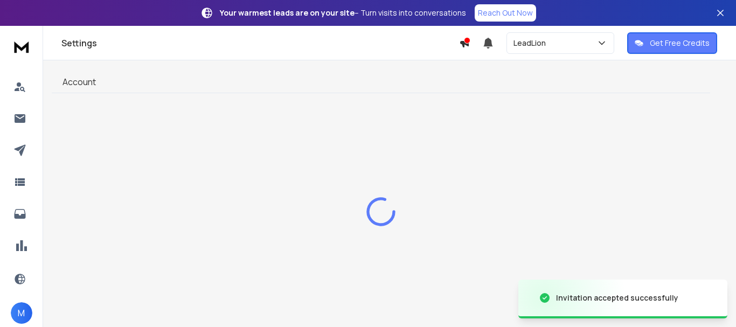 This screenshot has width=736, height=327. I want to click on h1: Settings, so click(260, 43).